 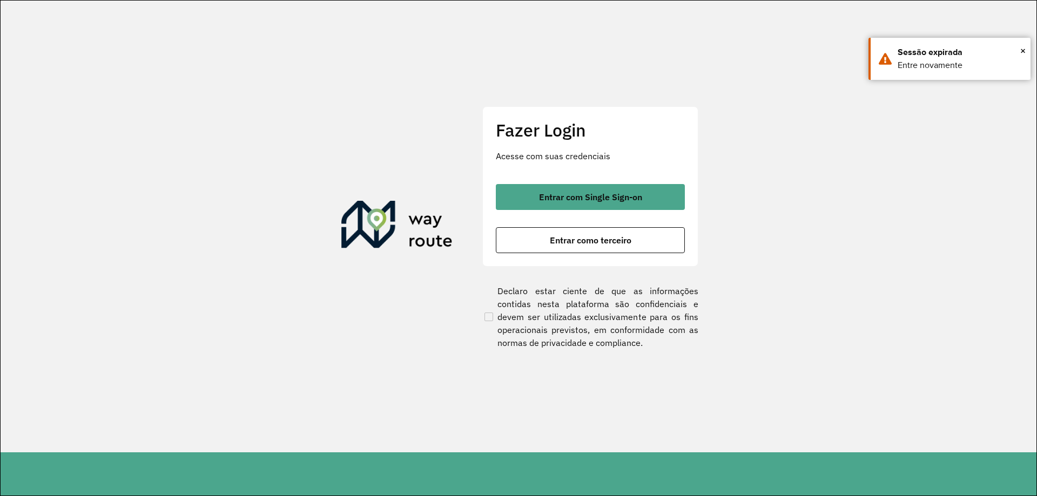 What do you see at coordinates (397, 227) in the screenshot?
I see `img: Roteirizador AmbevTech` at bounding box center [397, 227].